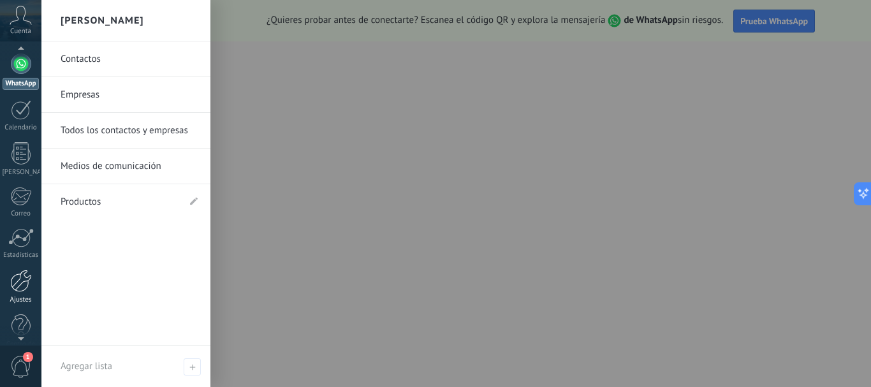 This screenshot has width=871, height=387. I want to click on a: Empresas, so click(129, 95).